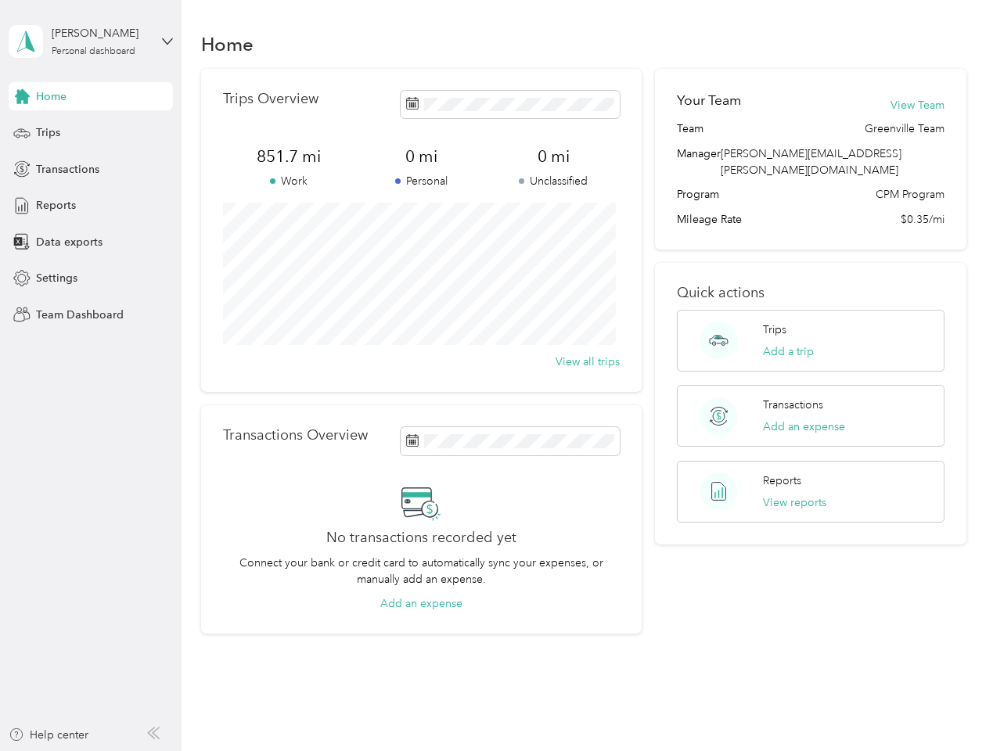 The width and height of the screenshot is (993, 751). Describe the element at coordinates (51, 96) in the screenshot. I see `span: Home` at that location.